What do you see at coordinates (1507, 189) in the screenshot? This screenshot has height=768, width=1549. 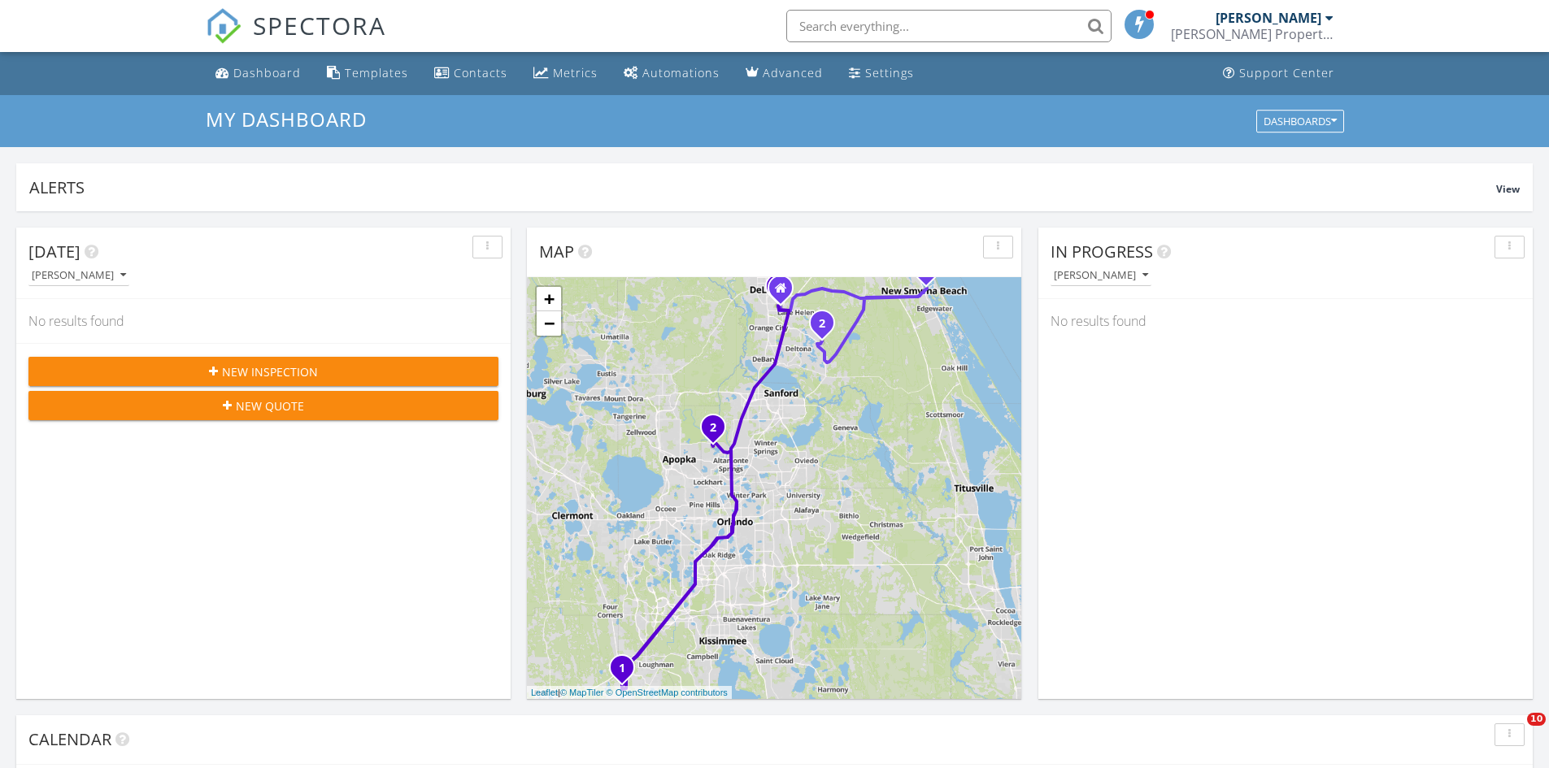 I see `span: View` at bounding box center [1507, 189].